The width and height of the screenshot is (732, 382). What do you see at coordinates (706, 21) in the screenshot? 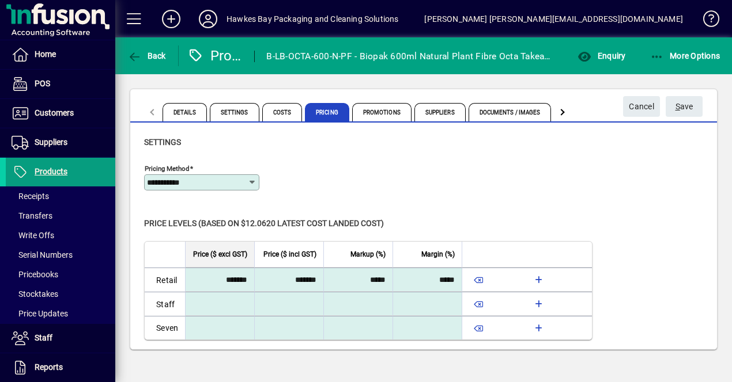
I see `a: Knowledge Base` at bounding box center [706, 21].